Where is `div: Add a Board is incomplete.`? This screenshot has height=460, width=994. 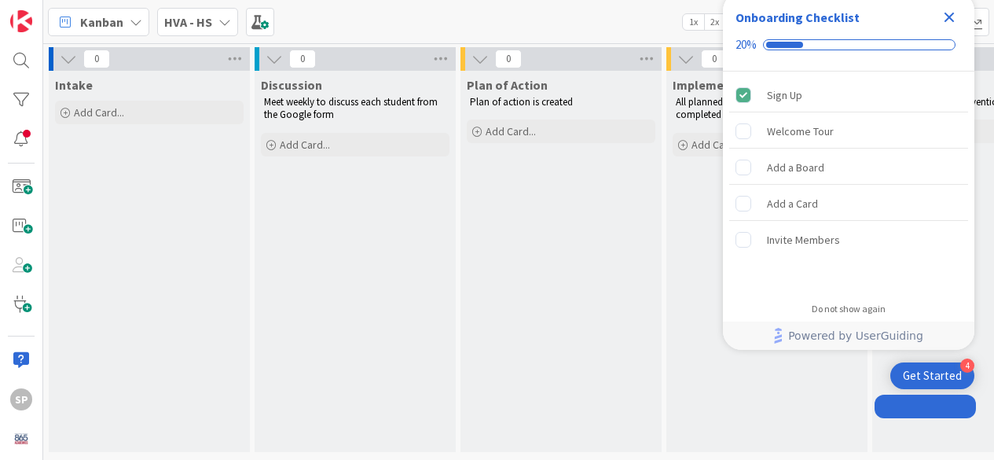 div: Add a Board is incomplete. is located at coordinates (849, 167).